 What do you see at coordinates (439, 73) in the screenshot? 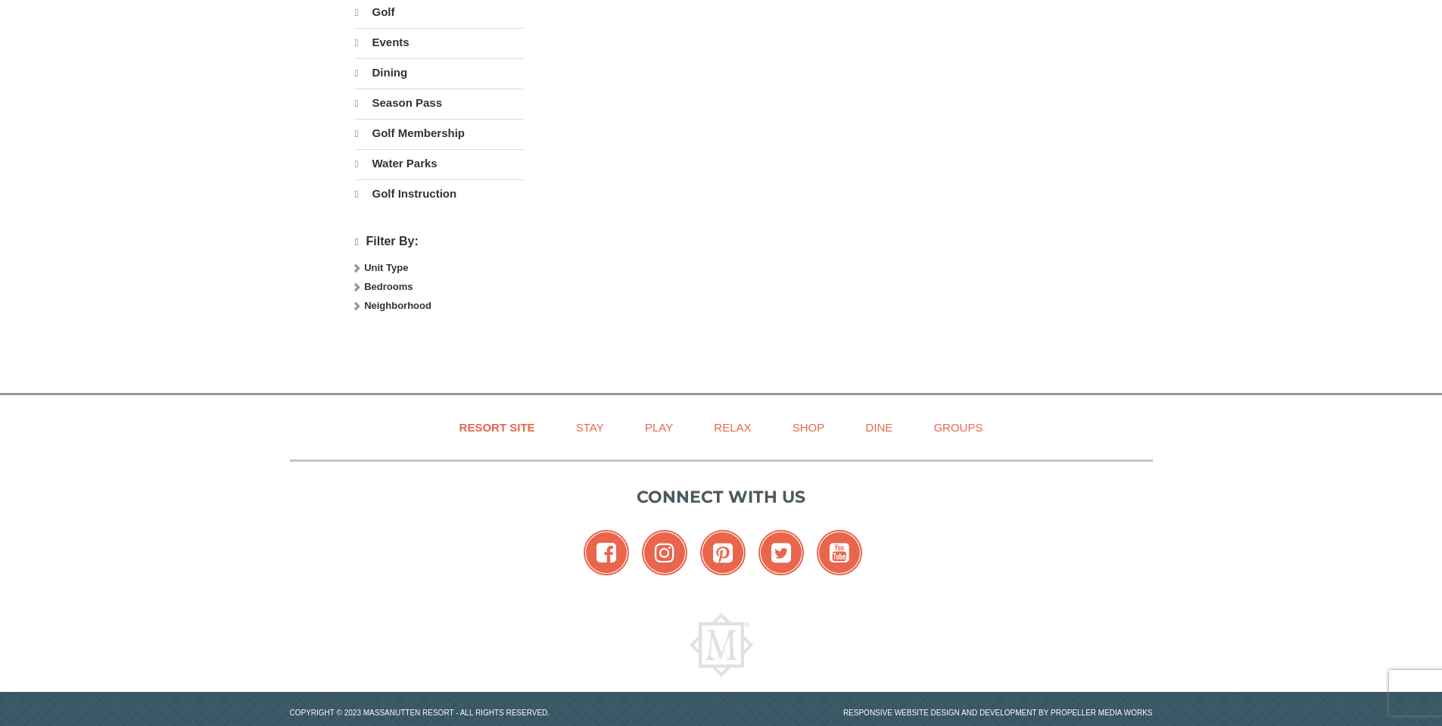
I see `a: Dining` at bounding box center [439, 73].